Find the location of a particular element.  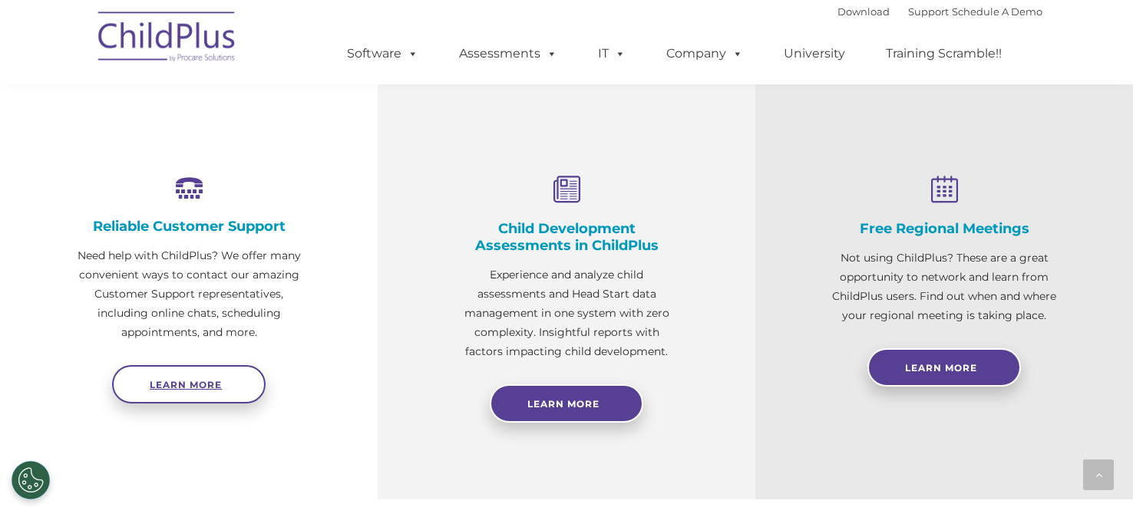

a: Support is located at coordinates (928, 12).